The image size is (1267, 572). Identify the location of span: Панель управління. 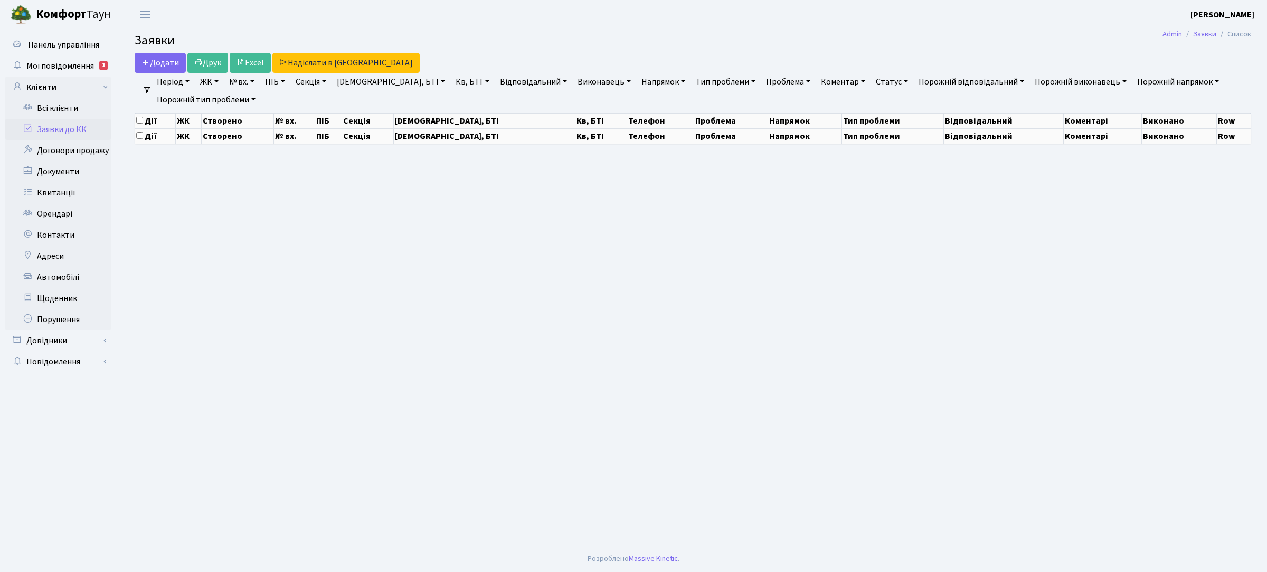
(63, 45).